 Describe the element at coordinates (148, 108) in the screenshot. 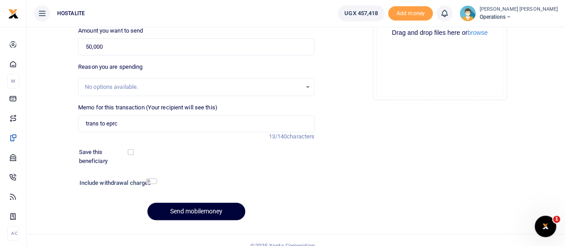

I see `label: Memo for this transaction (Your recipient will see this)` at that location.